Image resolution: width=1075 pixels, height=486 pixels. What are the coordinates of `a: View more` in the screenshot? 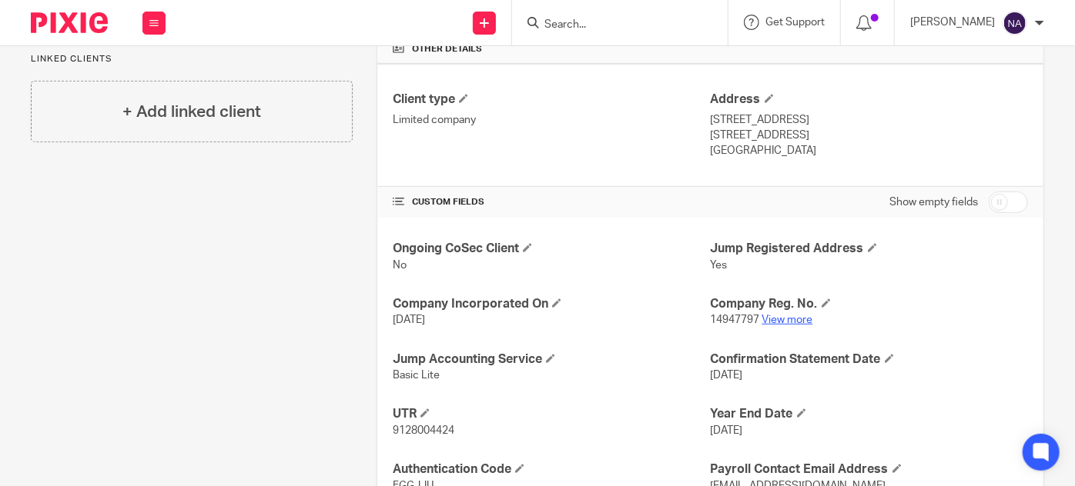 It's located at (787, 320).